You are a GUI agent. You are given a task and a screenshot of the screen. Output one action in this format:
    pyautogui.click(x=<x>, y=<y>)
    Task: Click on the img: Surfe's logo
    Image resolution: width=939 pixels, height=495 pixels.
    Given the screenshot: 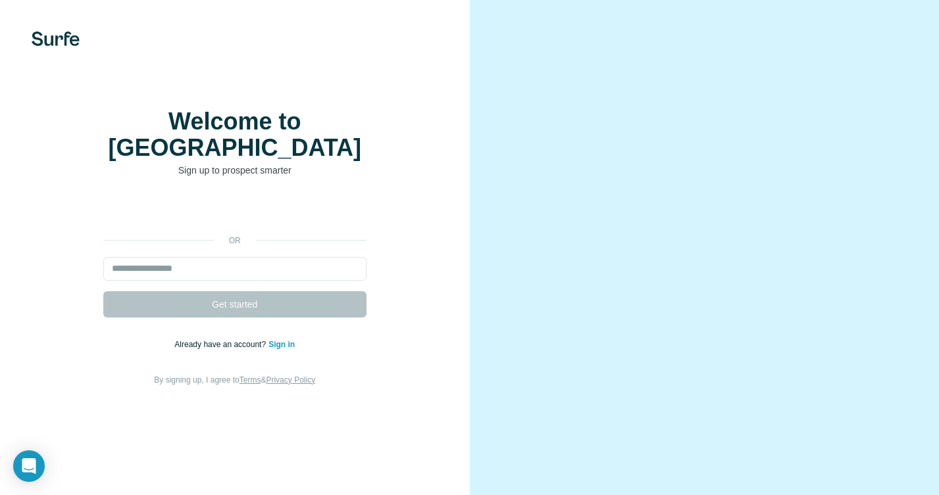 What is the action you would take?
    pyautogui.click(x=55, y=39)
    